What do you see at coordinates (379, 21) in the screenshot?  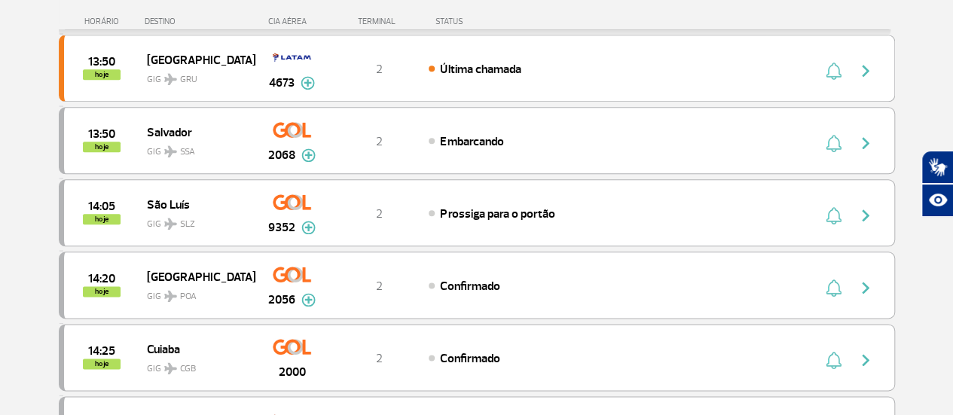 I see `div: TERMINAL` at bounding box center [379, 21].